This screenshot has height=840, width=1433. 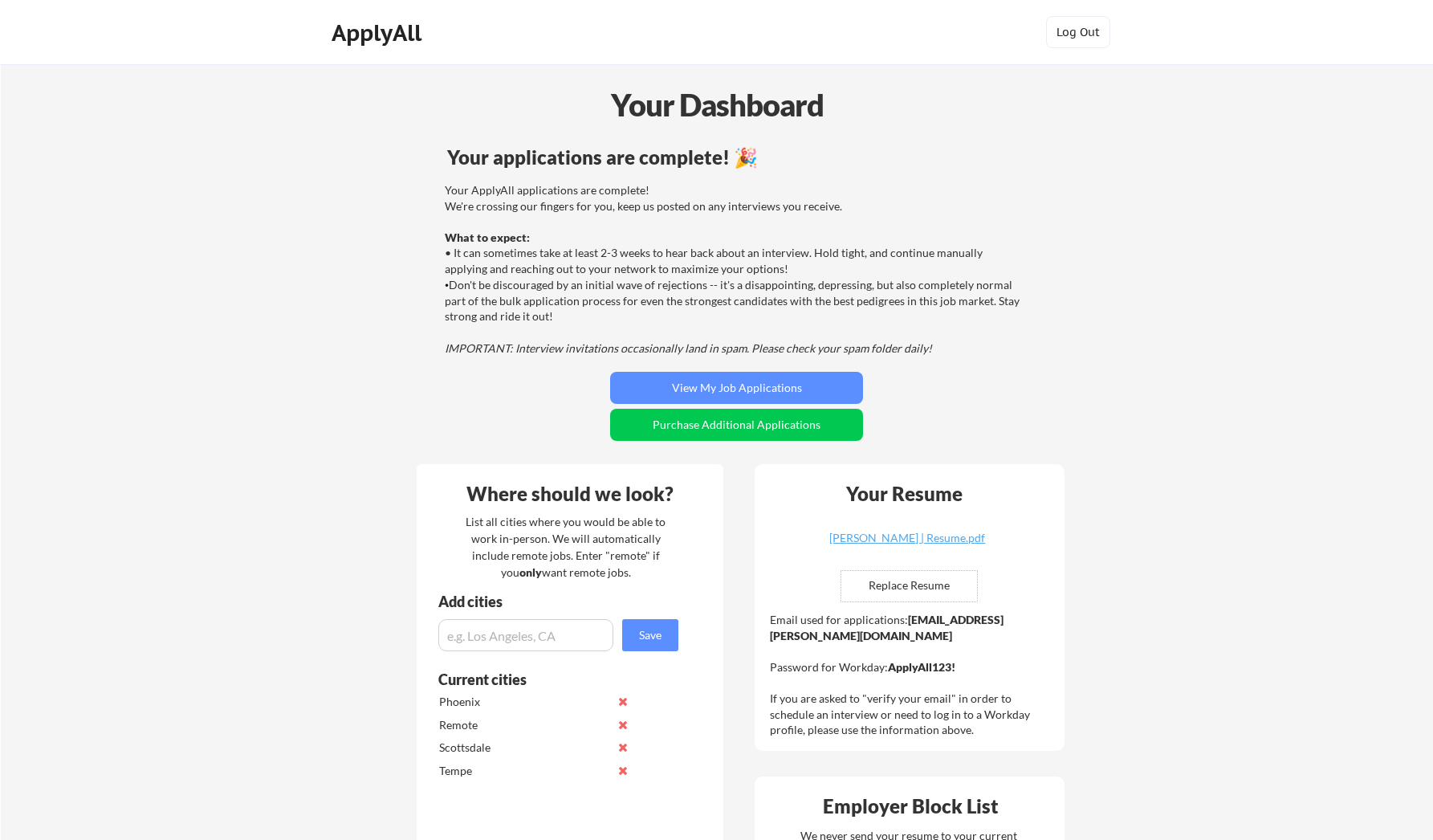 I want to click on div: ApplyAll, so click(x=379, y=33).